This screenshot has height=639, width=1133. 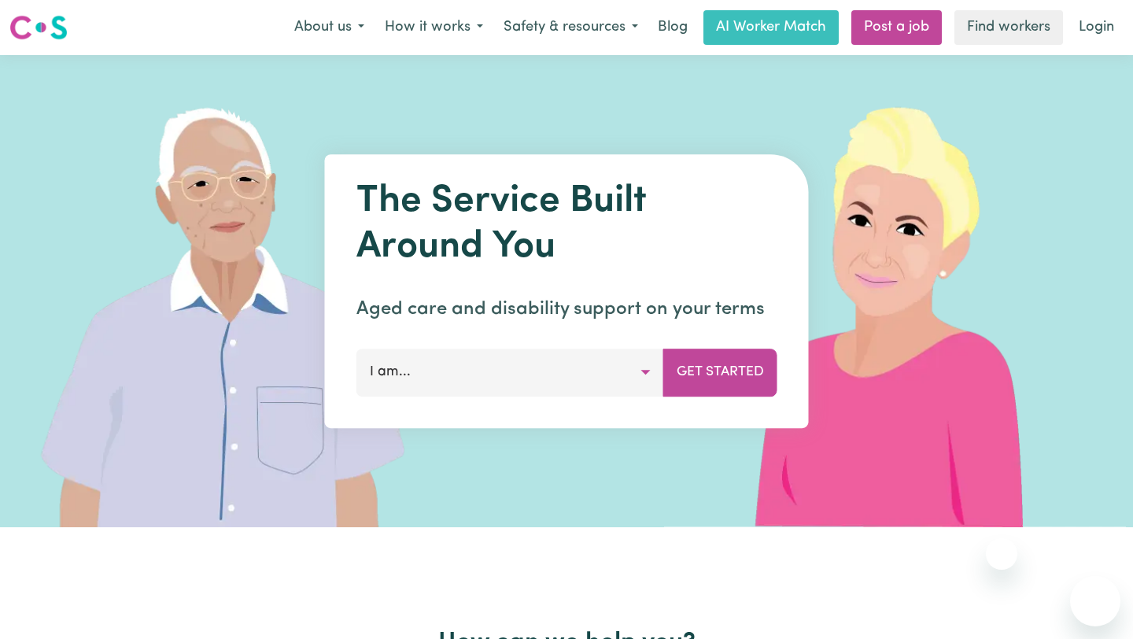 What do you see at coordinates (771, 28) in the screenshot?
I see `a: AI Worker Match` at bounding box center [771, 28].